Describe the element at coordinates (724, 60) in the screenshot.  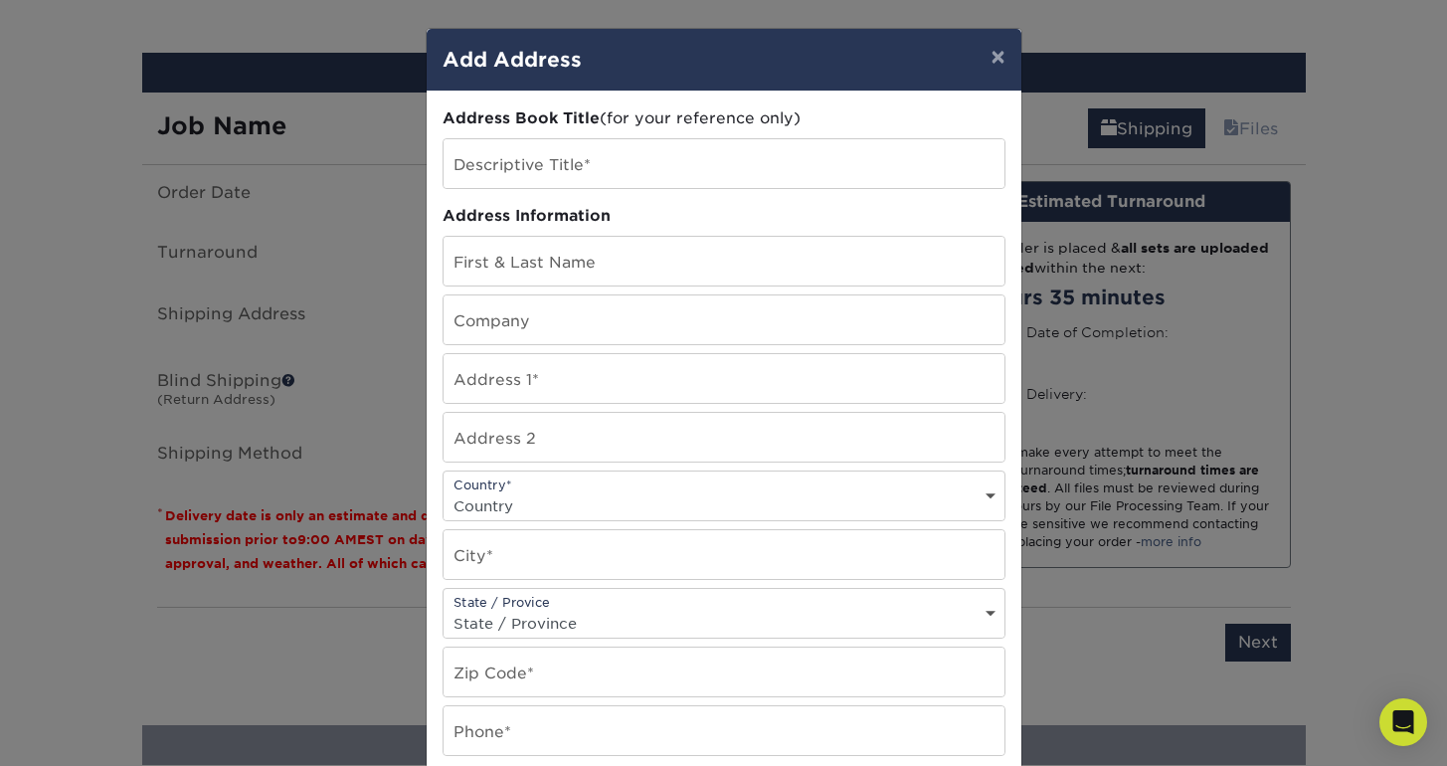
I see `h4: Add Address` at that location.